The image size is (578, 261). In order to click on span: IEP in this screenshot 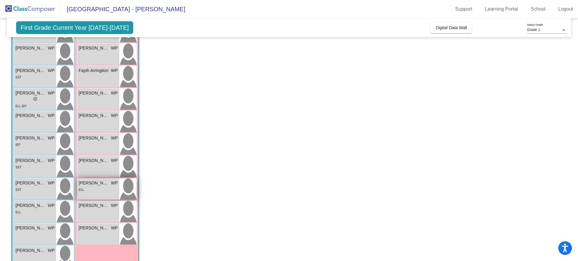, I will do `click(18, 145)`.